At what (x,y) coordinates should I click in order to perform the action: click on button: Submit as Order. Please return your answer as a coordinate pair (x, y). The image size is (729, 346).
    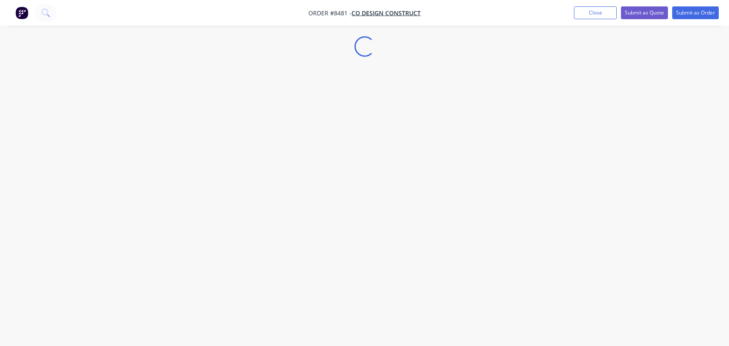
    Looking at the image, I should click on (695, 13).